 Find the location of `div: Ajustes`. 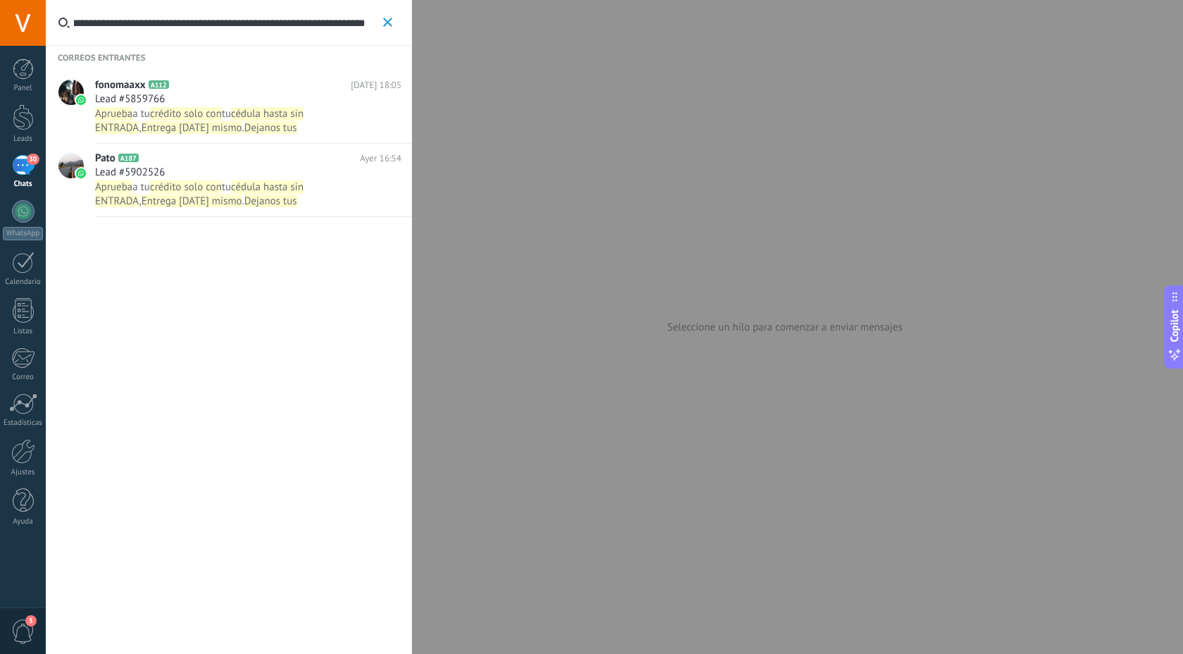

div: Ajustes is located at coordinates (23, 472).